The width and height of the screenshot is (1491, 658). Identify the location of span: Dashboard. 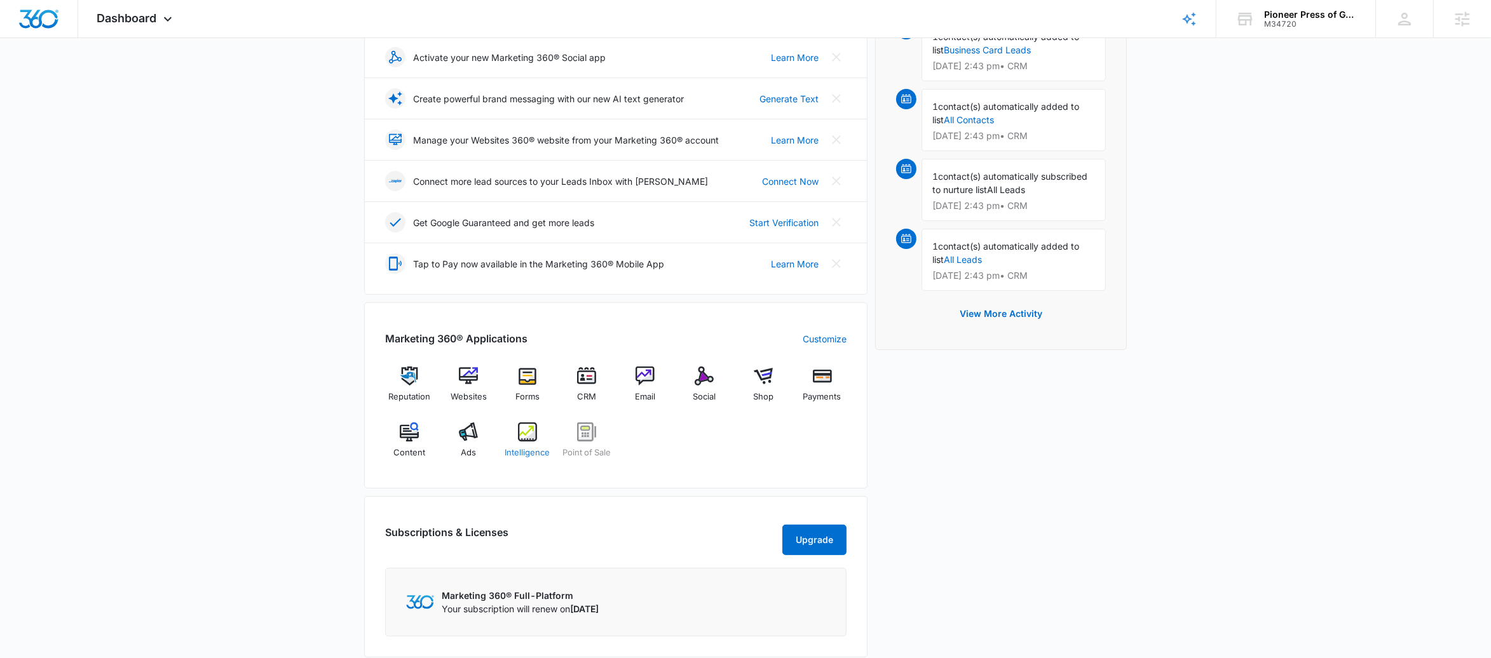
(127, 18).